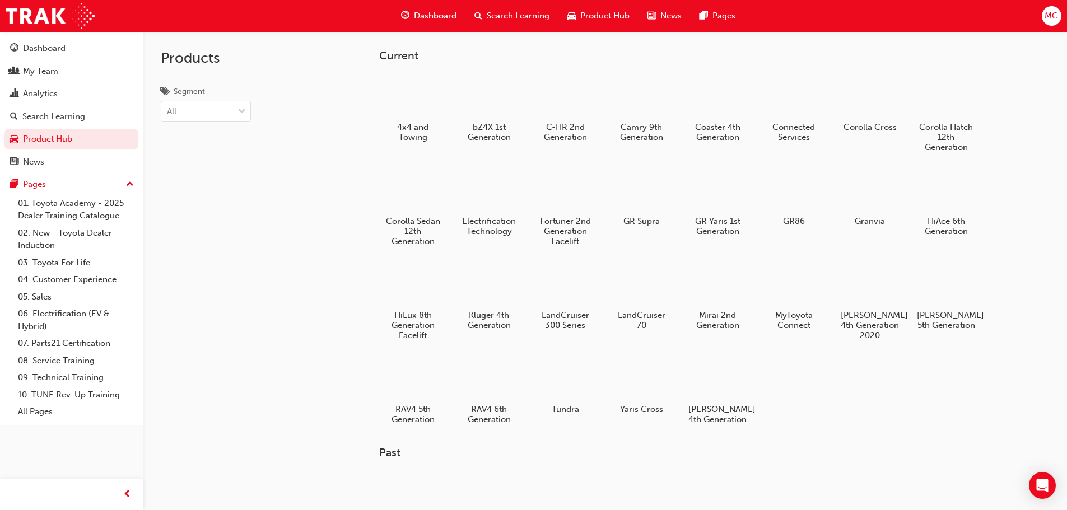 This screenshot has height=510, width=1067. Describe the element at coordinates (717, 226) in the screenshot. I see `h5: GR Yaris 1st Generation` at that location.